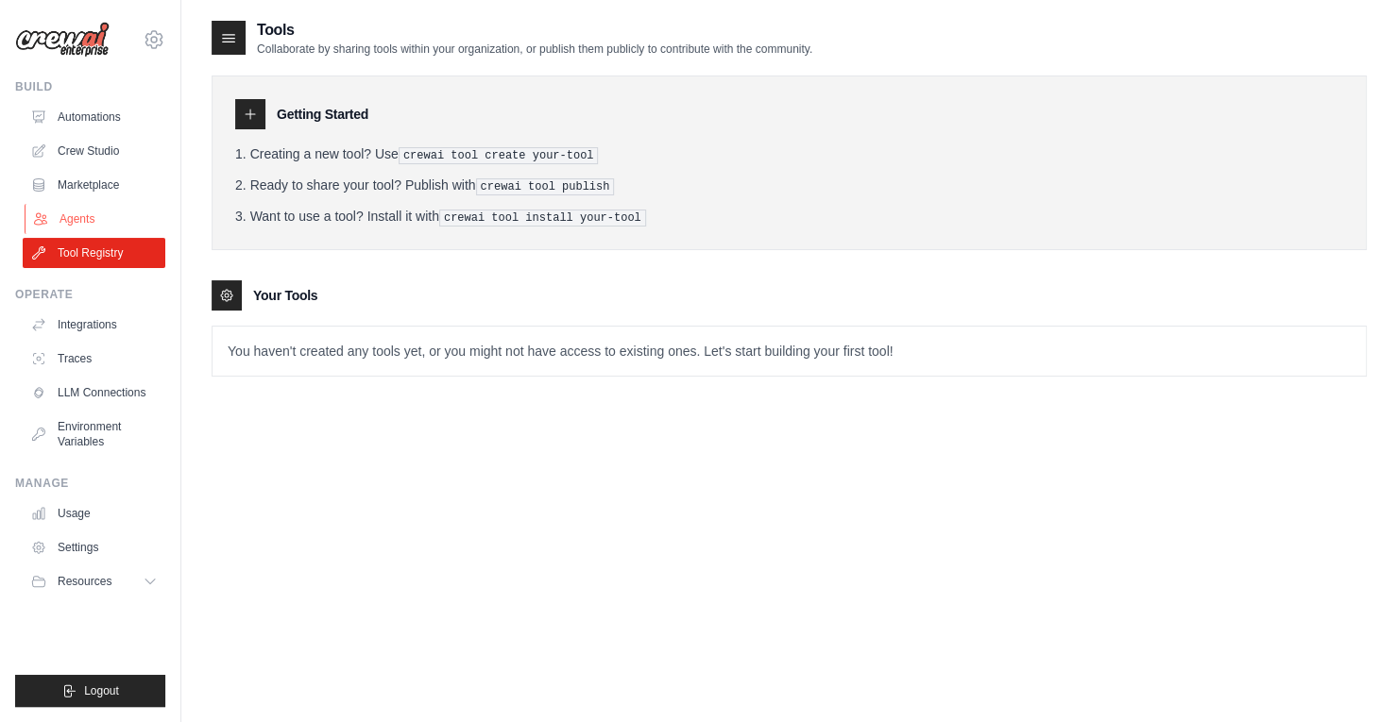 The width and height of the screenshot is (1397, 722). Describe the element at coordinates (499, 156) in the screenshot. I see `pre: crewai tool create your-tool` at that location.